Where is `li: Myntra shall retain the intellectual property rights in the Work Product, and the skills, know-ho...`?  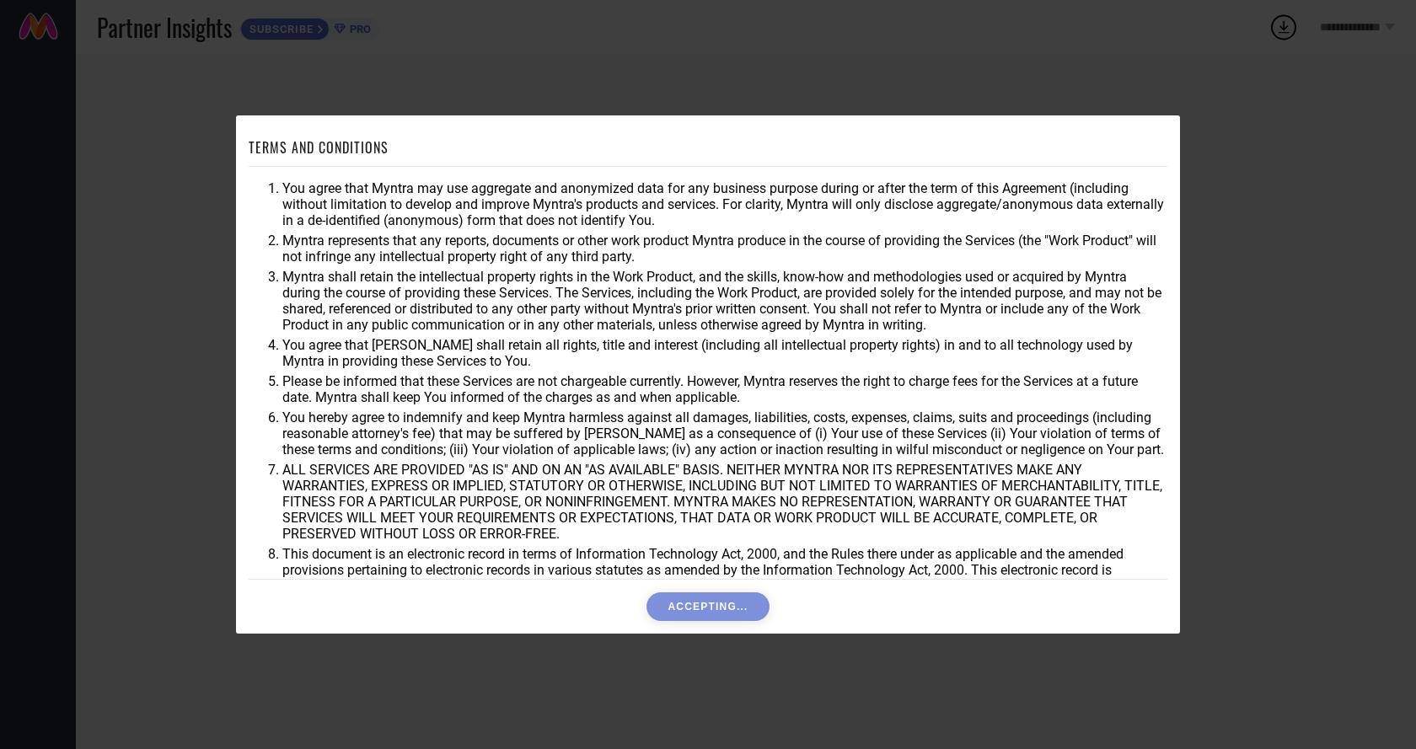 li: Myntra shall retain the intellectual property rights in the Work Product, and the skills, know-ho... is located at coordinates (725, 301).